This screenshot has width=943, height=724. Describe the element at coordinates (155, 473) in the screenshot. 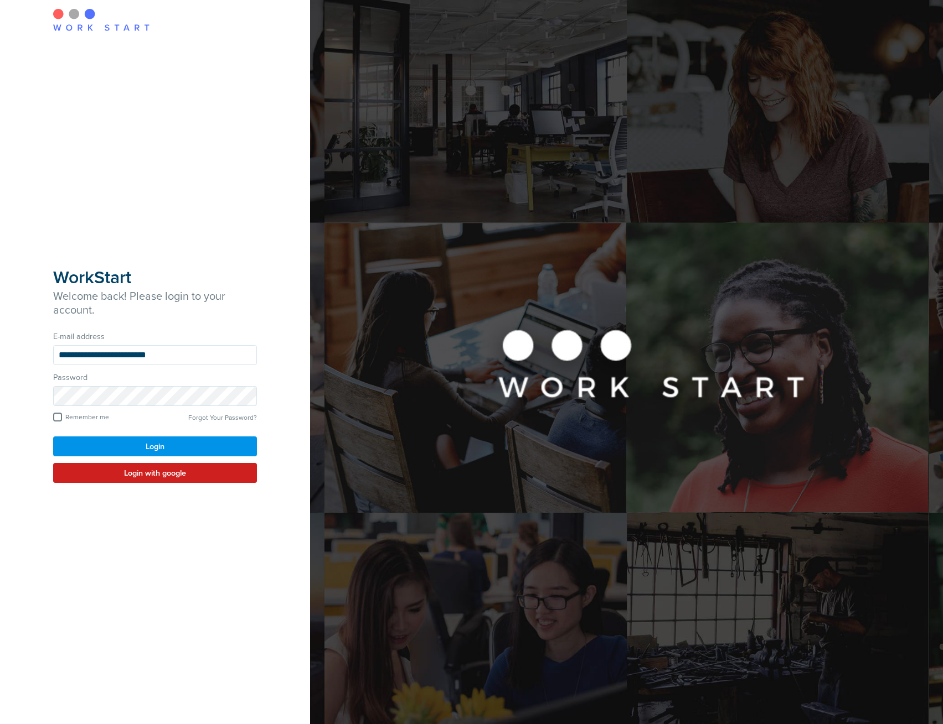

I see `button: Login with google` at that location.